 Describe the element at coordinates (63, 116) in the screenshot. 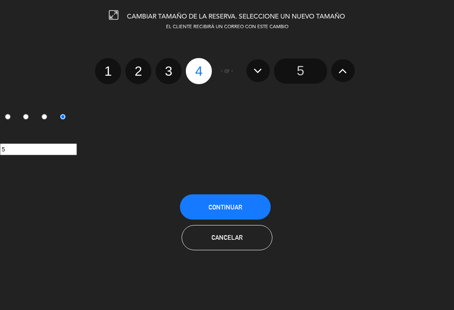

I see `input: 4` at that location.